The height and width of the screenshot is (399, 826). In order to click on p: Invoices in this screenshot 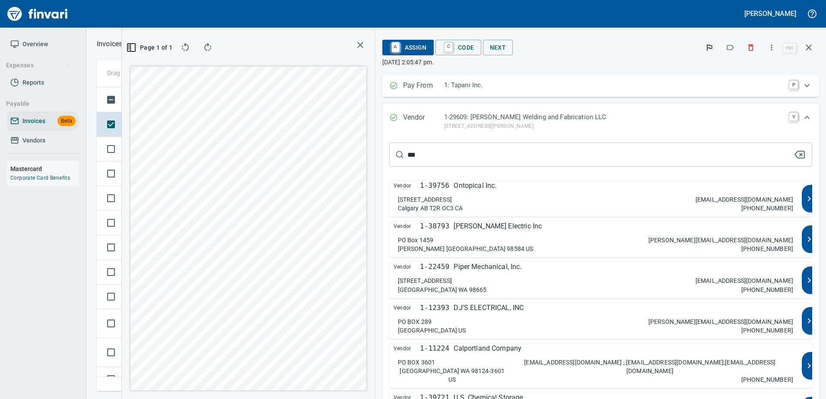, I will do `click(109, 44)`.